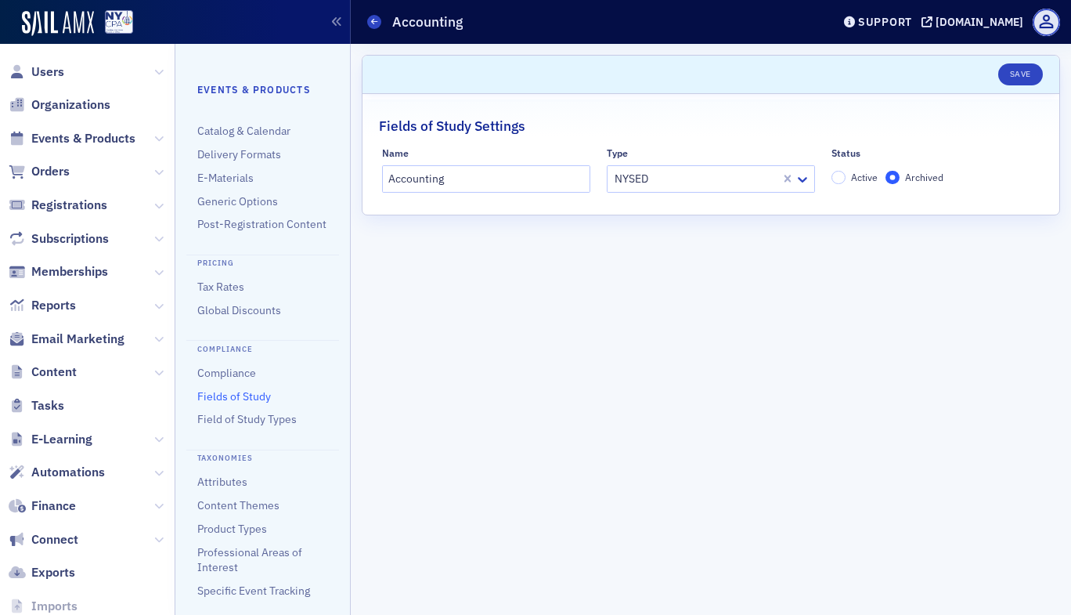  What do you see at coordinates (54, 372) in the screenshot?
I see `span: Content` at bounding box center [54, 372].